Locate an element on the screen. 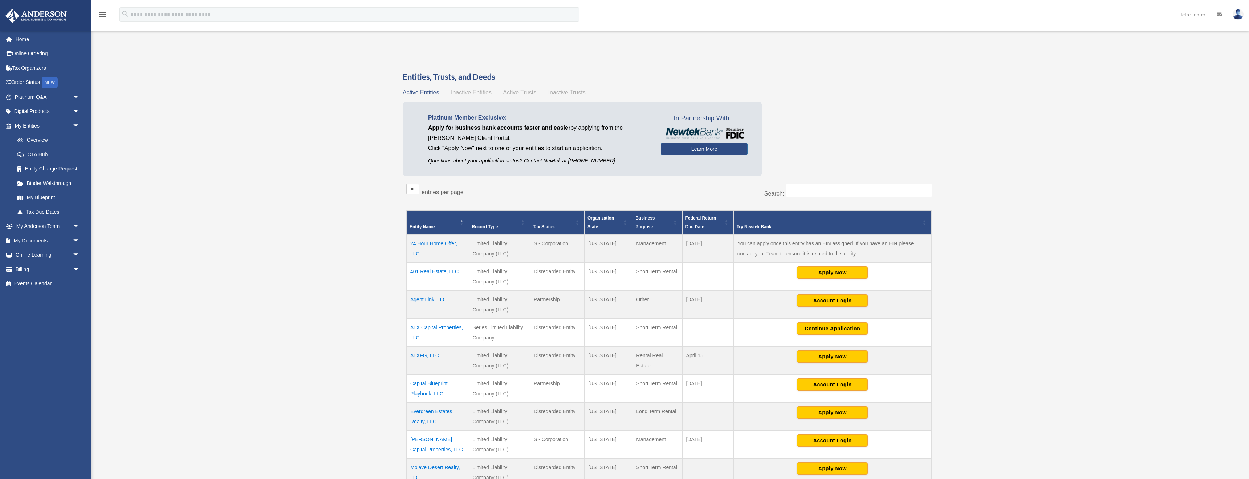 The height and width of the screenshot is (479, 1249). td: April 15 is located at coordinates (708, 360).